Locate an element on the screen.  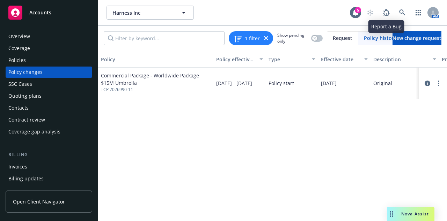
a: circleInformation is located at coordinates (428, 83).